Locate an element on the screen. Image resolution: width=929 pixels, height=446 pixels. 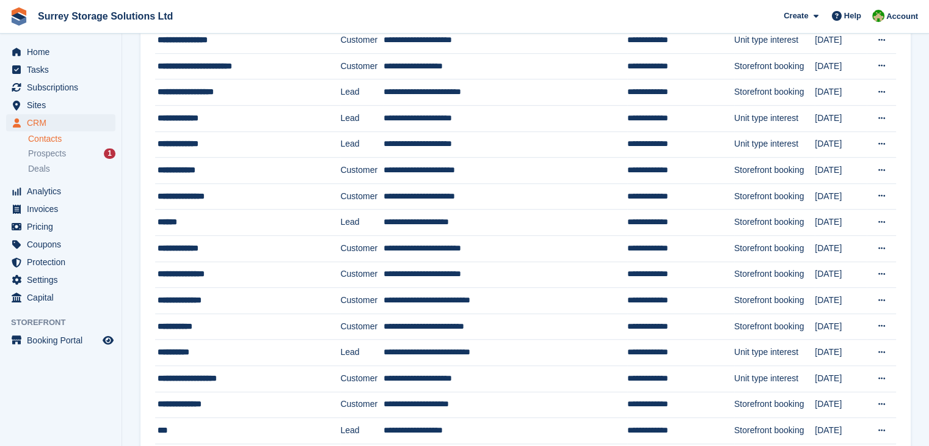
a: Prospects 1 is located at coordinates (71, 153).